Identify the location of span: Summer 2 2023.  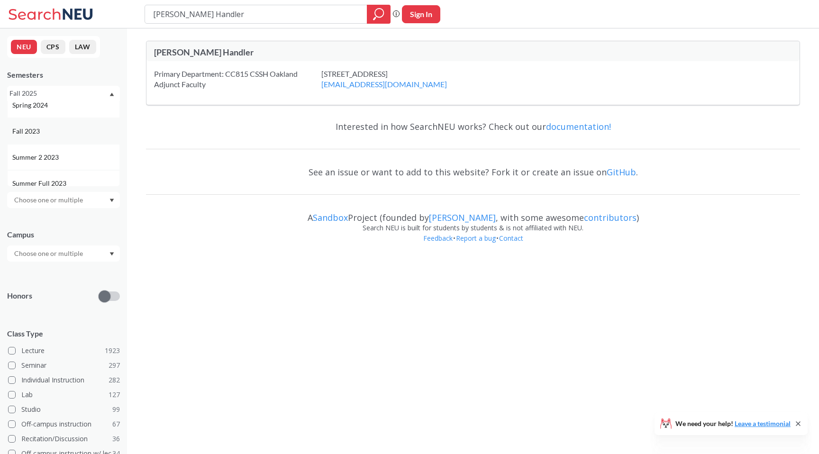
(36, 157).